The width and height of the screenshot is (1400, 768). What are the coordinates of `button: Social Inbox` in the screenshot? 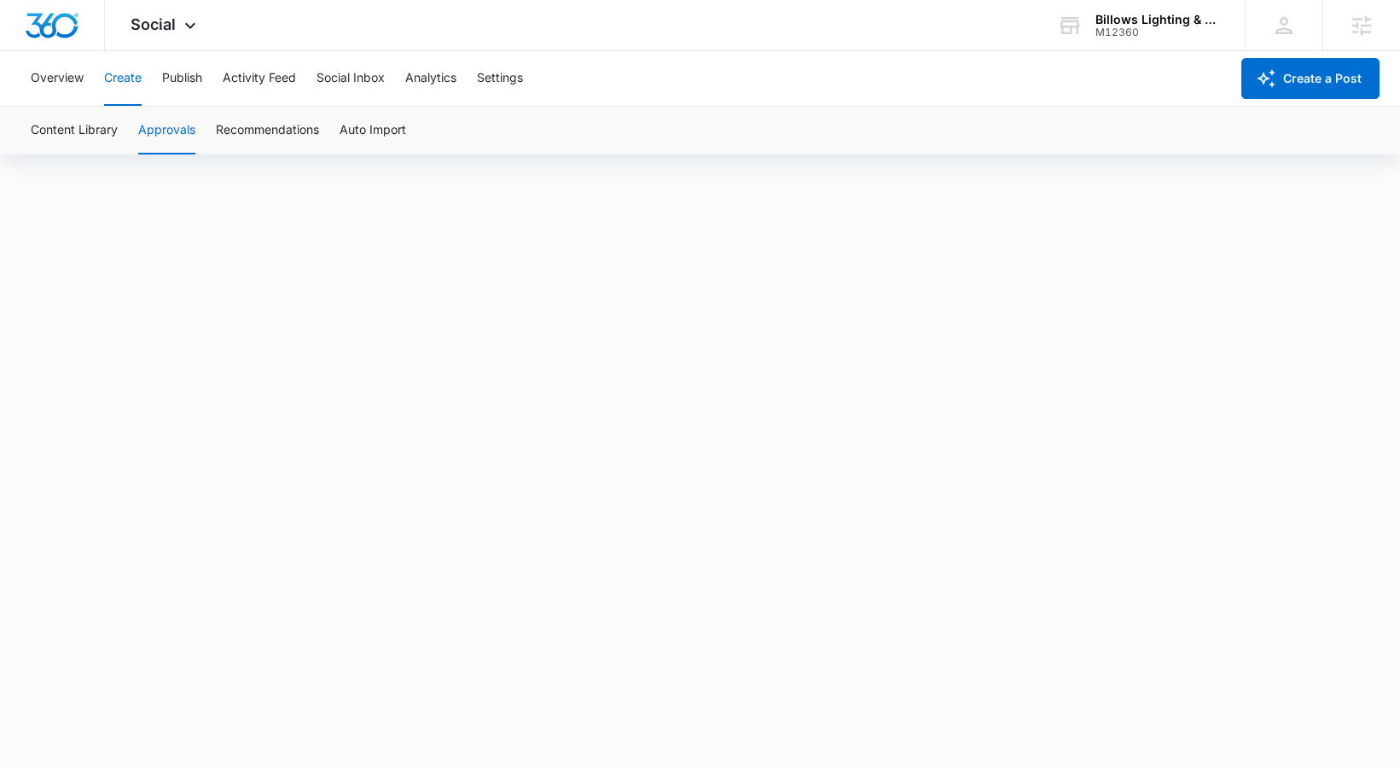 It's located at (351, 78).